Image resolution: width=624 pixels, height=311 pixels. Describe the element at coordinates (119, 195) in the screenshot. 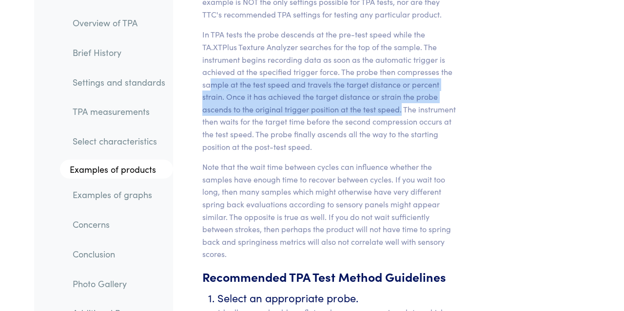

I see `a: Examples of graphs` at that location.